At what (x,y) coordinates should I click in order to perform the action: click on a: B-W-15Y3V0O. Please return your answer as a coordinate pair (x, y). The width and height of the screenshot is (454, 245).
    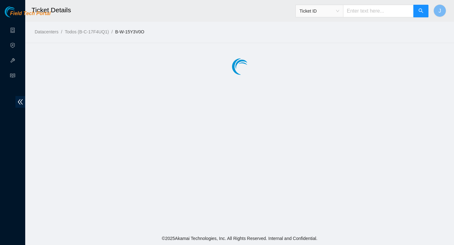
    Looking at the image, I should click on (130, 32).